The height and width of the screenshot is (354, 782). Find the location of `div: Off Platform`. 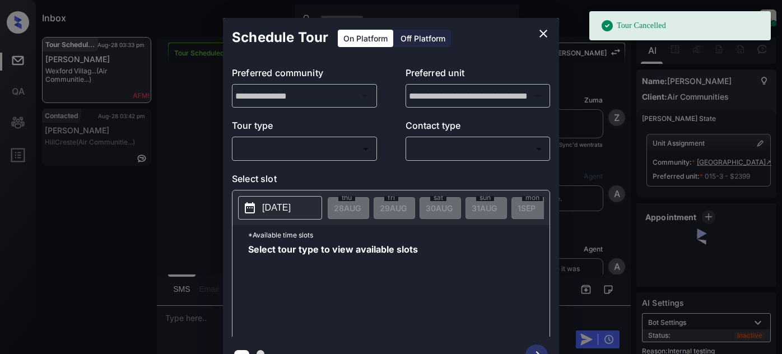

div: Off Platform is located at coordinates (423, 38).